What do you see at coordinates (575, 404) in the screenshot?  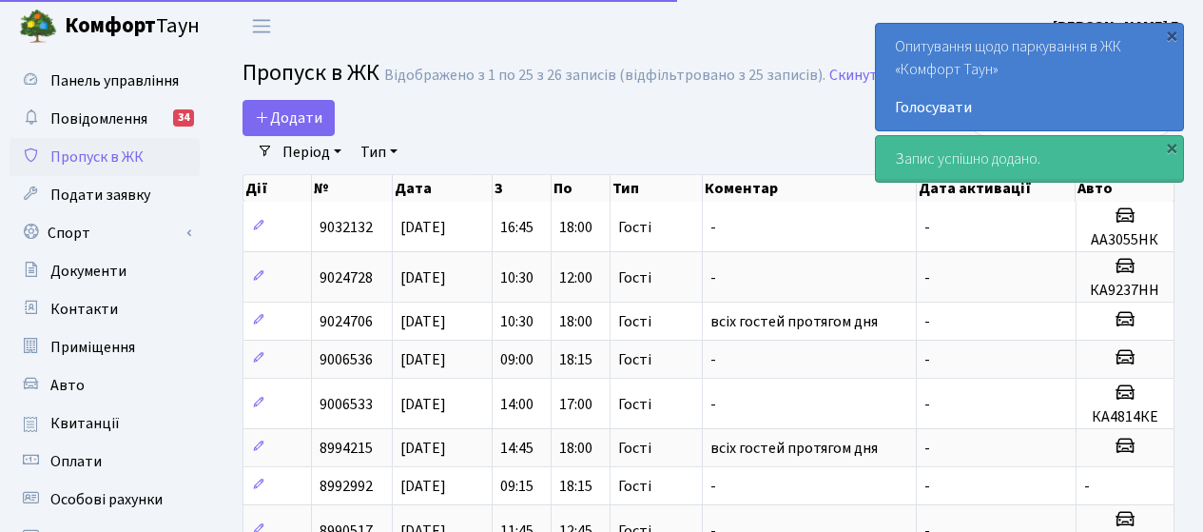 I see `span: 17:00` at bounding box center [575, 404].